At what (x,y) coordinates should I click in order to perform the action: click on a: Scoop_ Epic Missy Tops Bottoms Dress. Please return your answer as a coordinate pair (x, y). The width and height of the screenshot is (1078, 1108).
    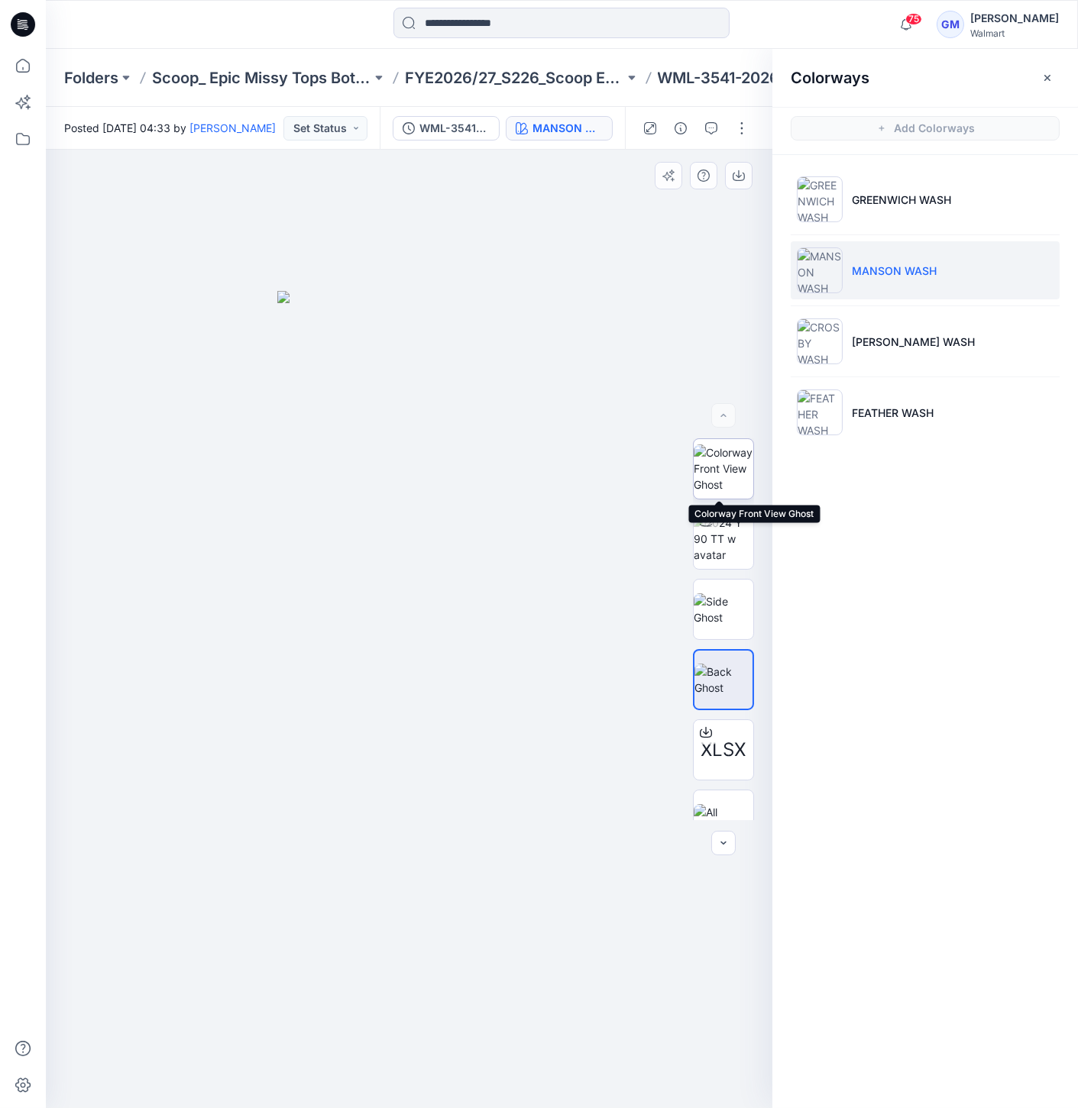
    Looking at the image, I should click on (261, 78).